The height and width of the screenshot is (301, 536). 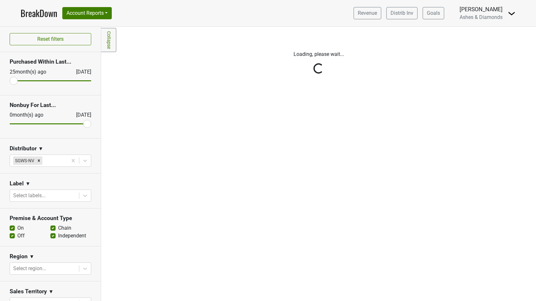 What do you see at coordinates (433, 13) in the screenshot?
I see `a: Goals` at bounding box center [433, 13].